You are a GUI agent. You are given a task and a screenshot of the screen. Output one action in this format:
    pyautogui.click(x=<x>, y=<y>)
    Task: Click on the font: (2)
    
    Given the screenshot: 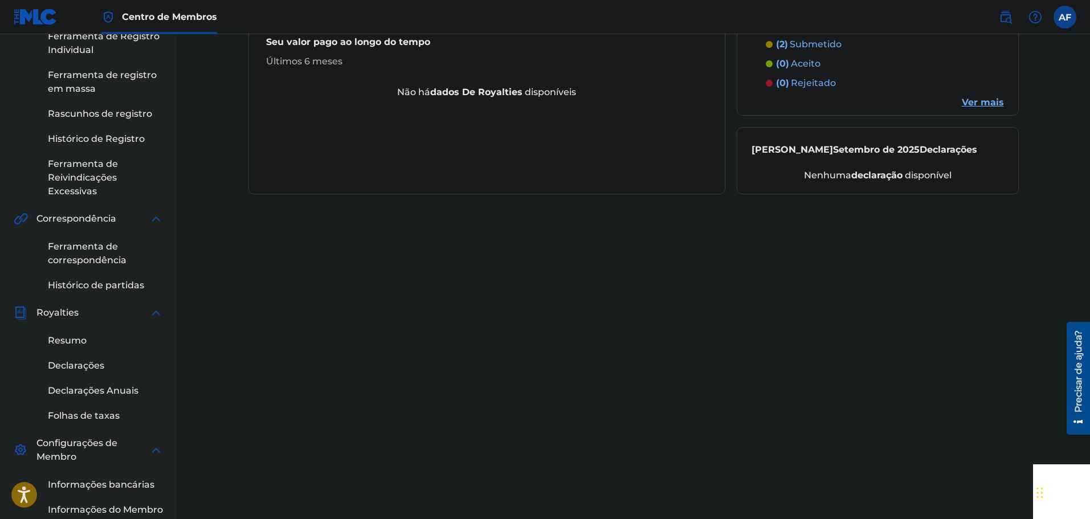 What is the action you would take?
    pyautogui.click(x=782, y=44)
    